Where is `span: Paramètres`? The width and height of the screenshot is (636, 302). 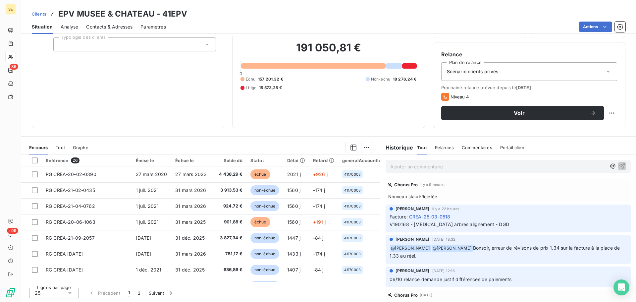
span: Paramètres is located at coordinates (153, 27).